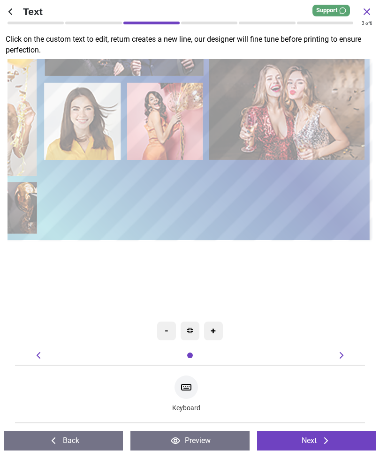 This screenshot has width=380, height=458. I want to click on button: Preview, so click(190, 441).